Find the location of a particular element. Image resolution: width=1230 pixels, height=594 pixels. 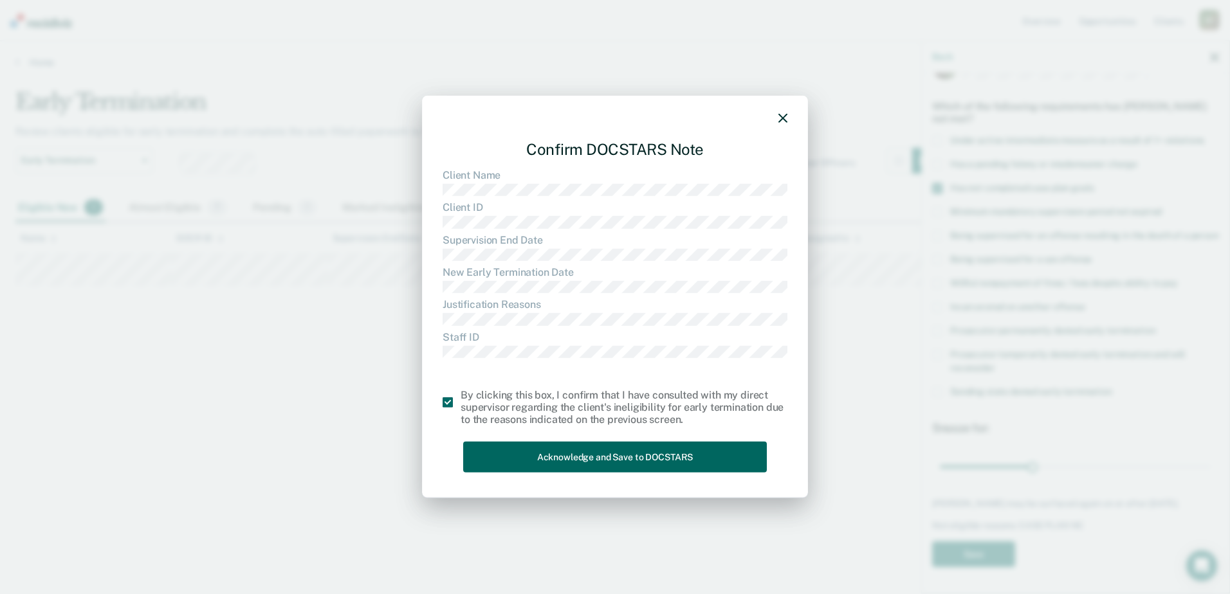

div: By clicking this box, I confirm that I have consulted with my direct supervisor regarding the cli... is located at coordinates (624, 408).